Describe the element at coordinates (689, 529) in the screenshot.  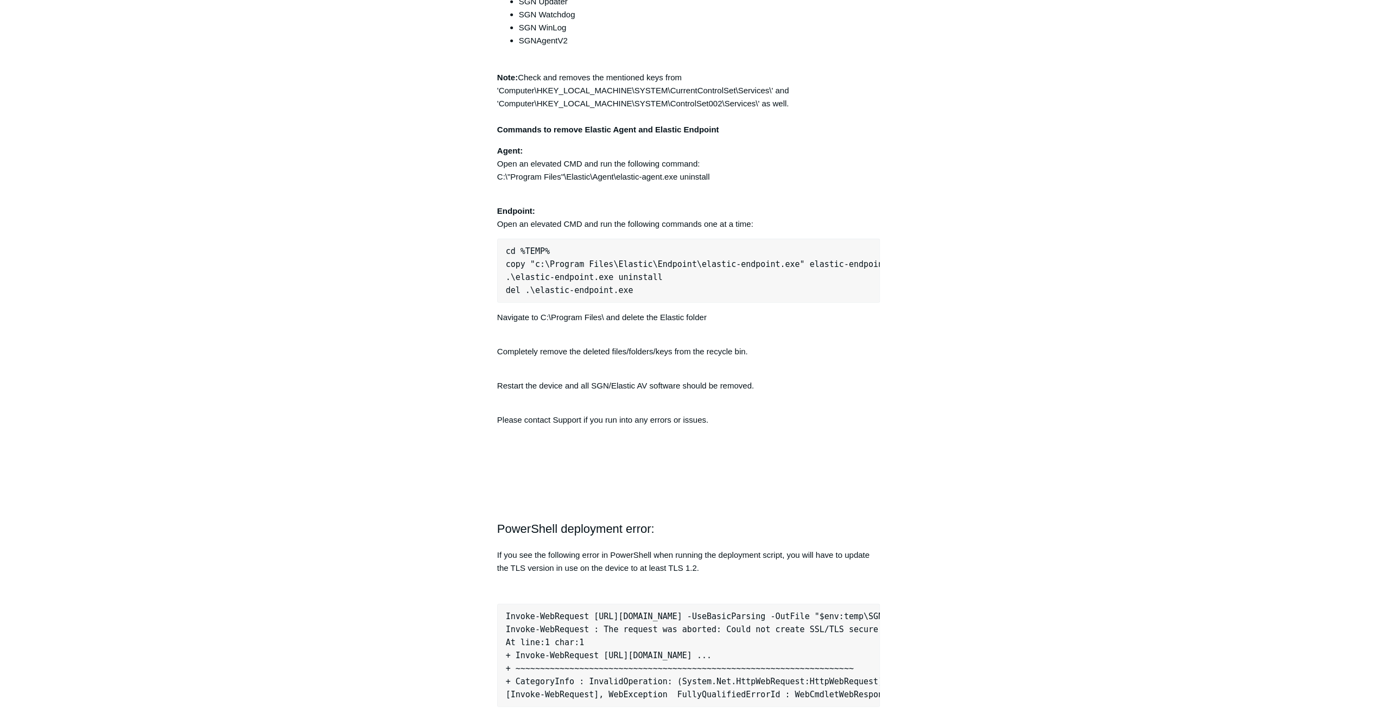
I see `h2: PowerShell deployment error:` at that location.